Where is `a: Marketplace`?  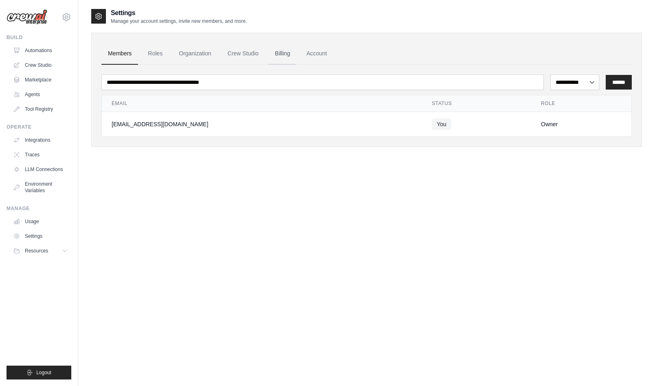
a: Marketplace is located at coordinates (40, 80).